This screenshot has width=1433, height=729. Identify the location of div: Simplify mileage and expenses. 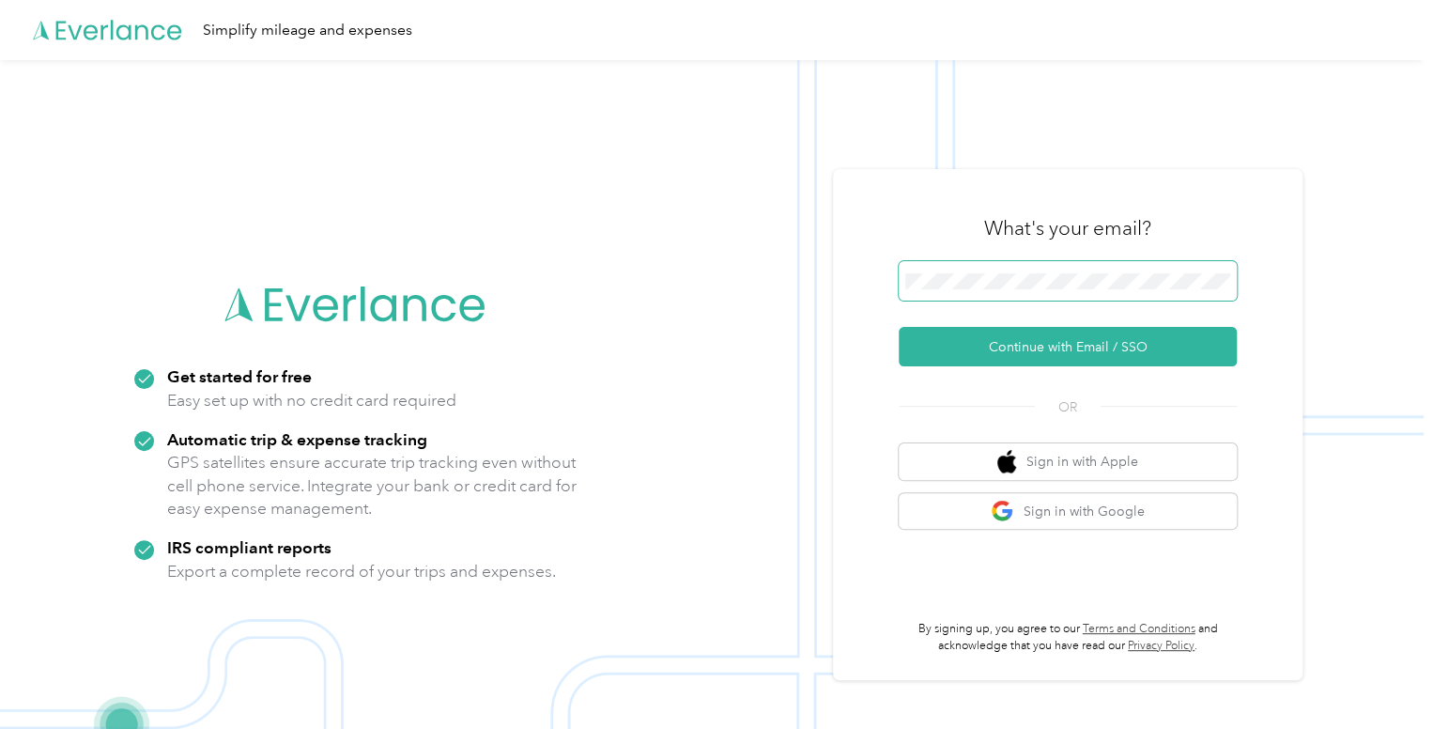
(307, 30).